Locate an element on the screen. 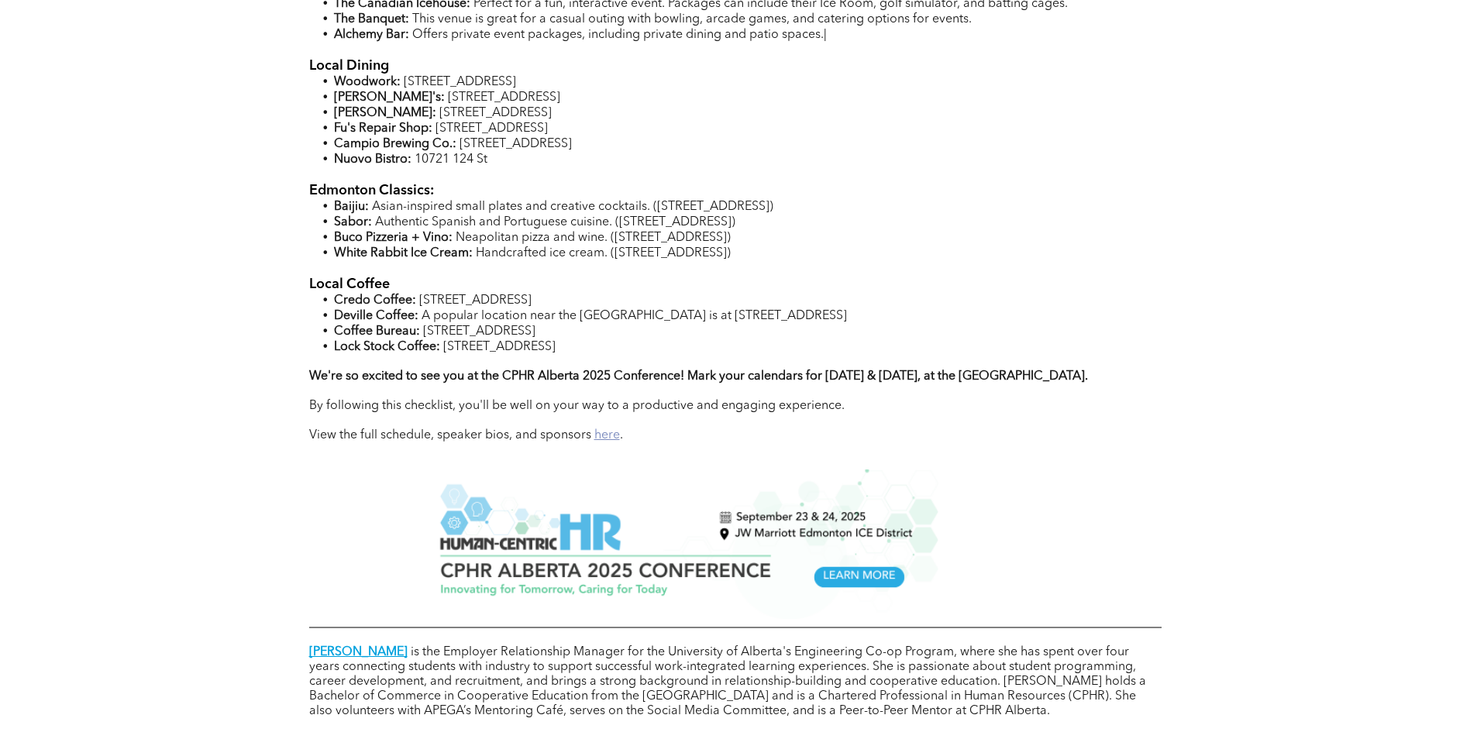  span: This venue is great for a casual outing with bowling, arcade games, and catering options for events. is located at coordinates (692, 19).